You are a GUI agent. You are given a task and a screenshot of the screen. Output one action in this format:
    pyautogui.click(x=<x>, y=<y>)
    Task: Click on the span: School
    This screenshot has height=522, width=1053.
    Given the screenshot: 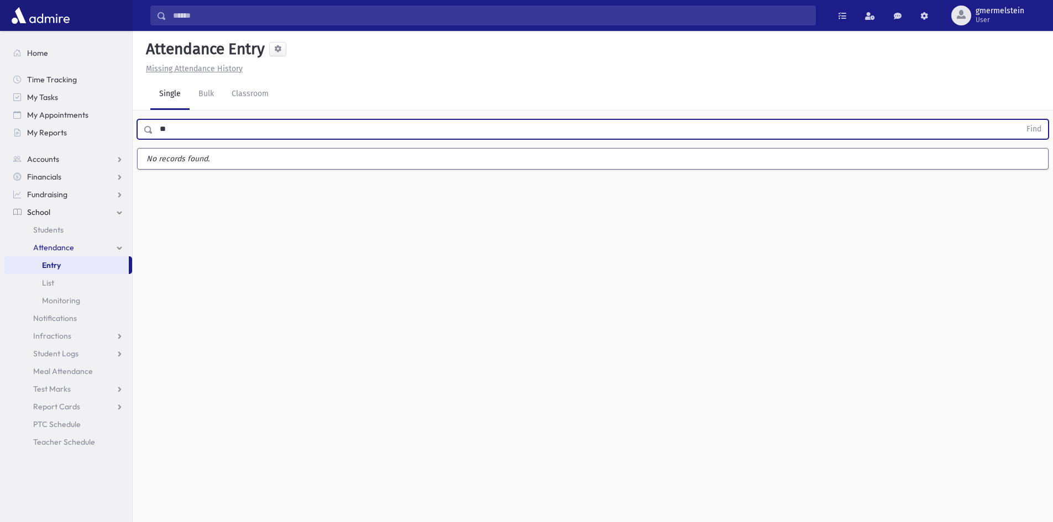 What is the action you would take?
    pyautogui.click(x=39, y=212)
    